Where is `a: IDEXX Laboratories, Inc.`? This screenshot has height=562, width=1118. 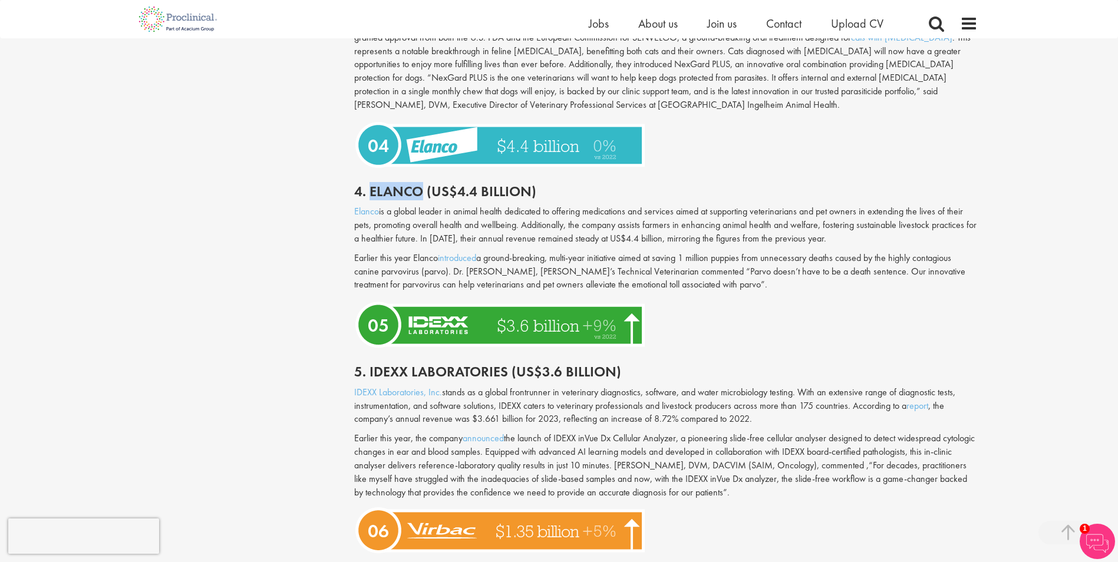
a: IDEXX Laboratories, Inc. is located at coordinates (398, 392).